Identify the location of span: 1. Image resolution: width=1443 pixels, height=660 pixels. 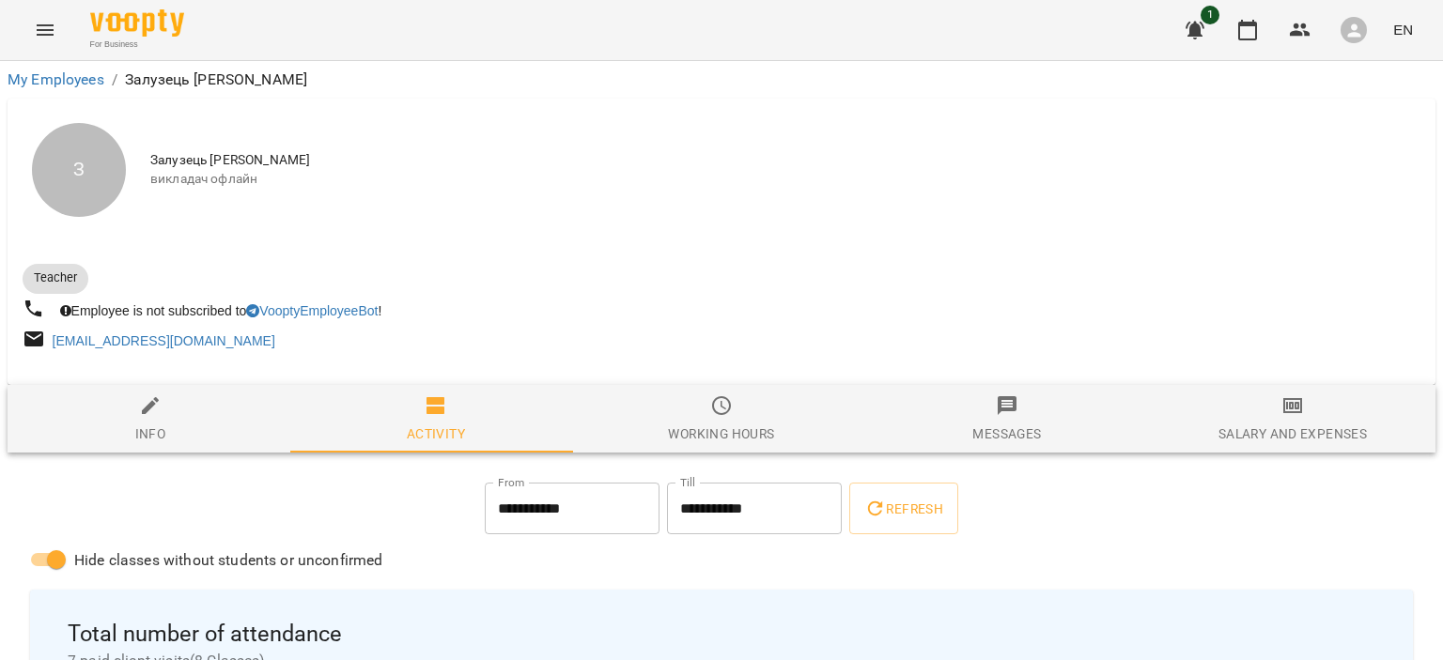
(1210, 15).